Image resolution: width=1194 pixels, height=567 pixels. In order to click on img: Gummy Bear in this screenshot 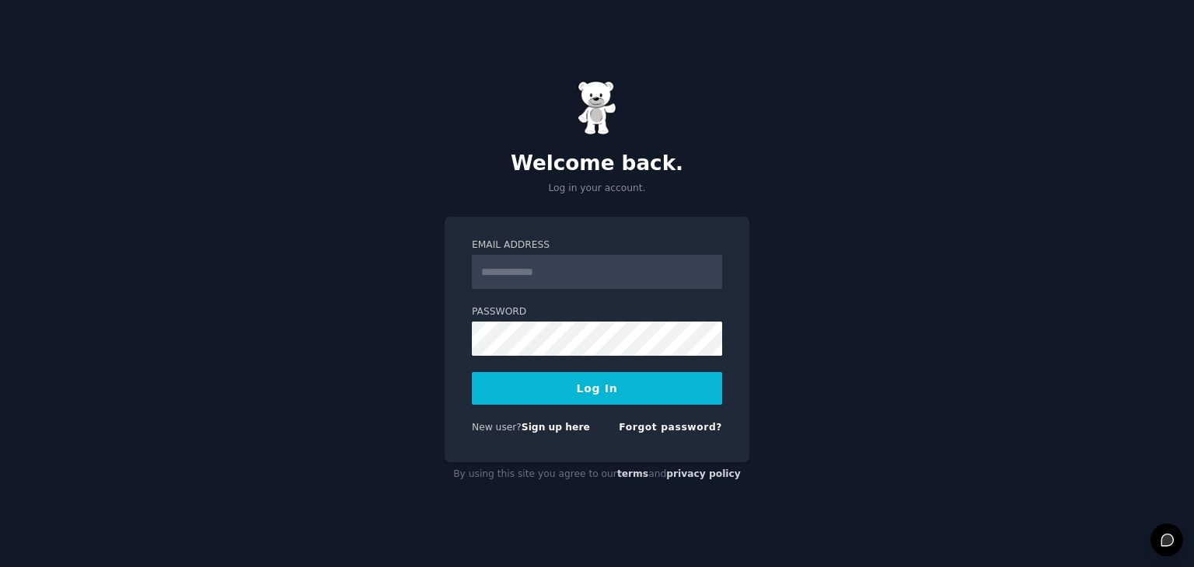, I will do `click(597, 108)`.